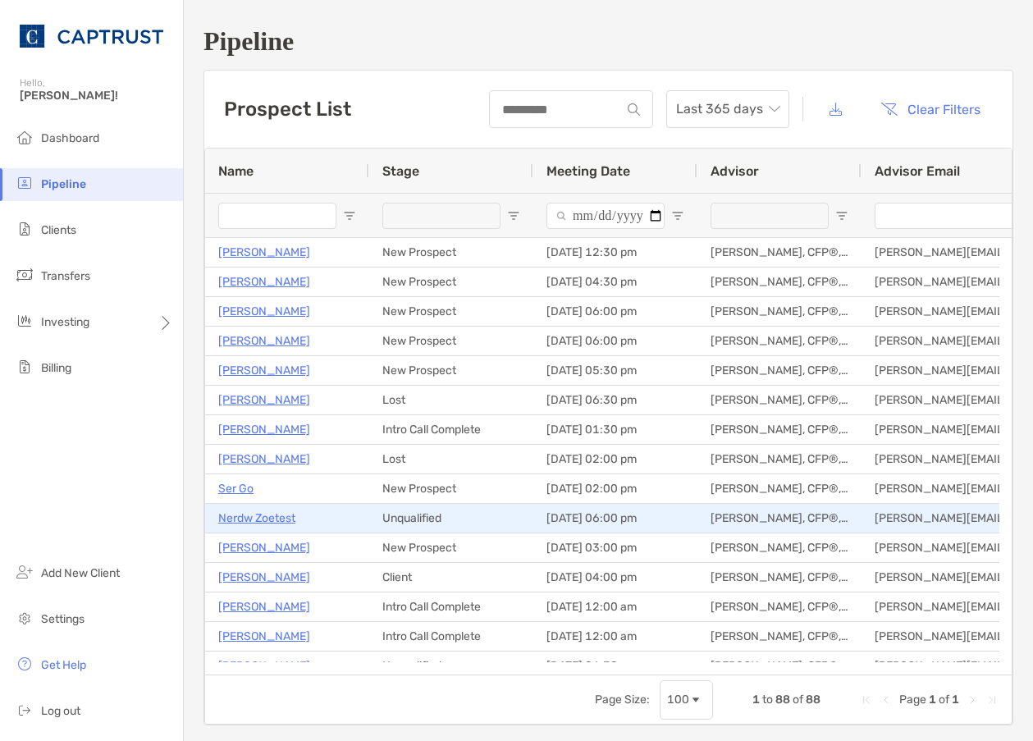 The width and height of the screenshot is (1033, 741). I want to click on img: investing icon, so click(25, 321).